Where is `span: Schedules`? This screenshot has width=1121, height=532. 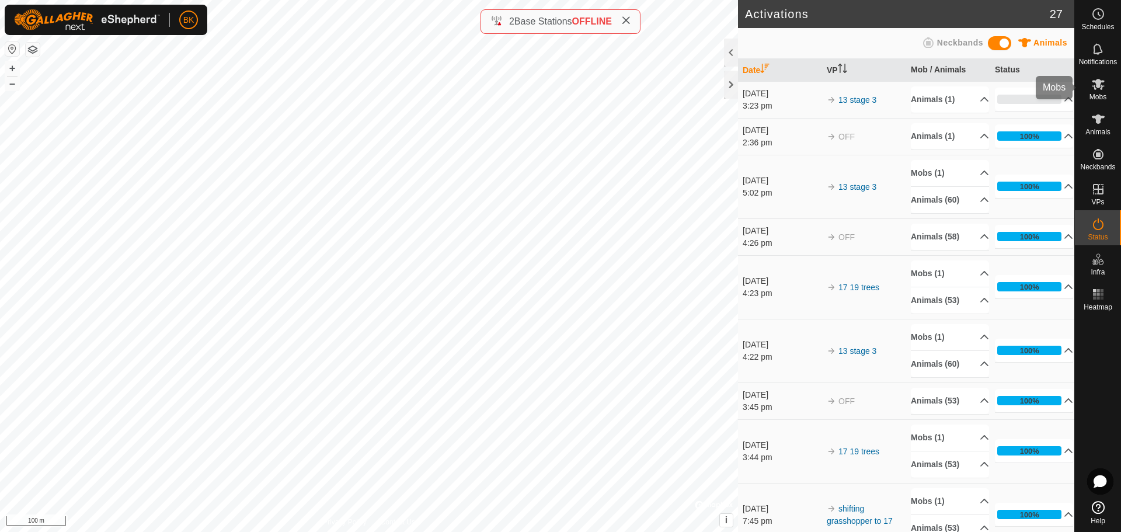 span: Schedules is located at coordinates (1098, 27).